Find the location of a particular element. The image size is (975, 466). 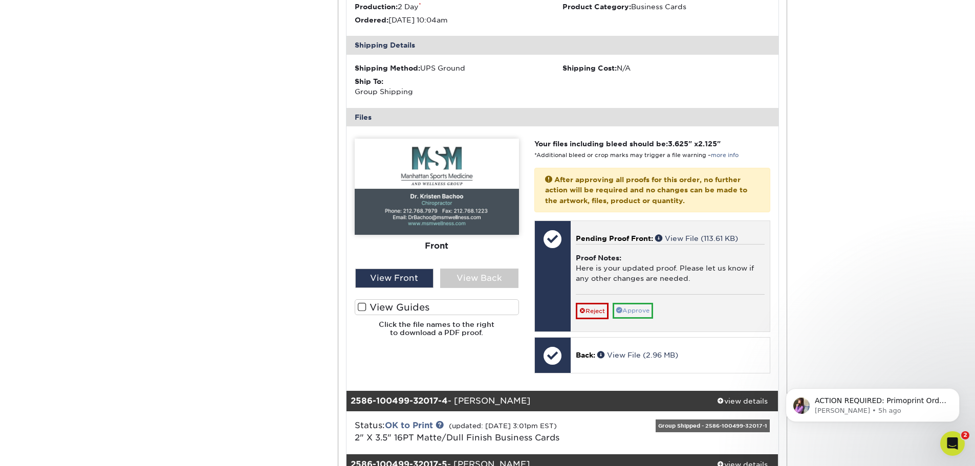

h6: Click the file names to the right to download a PDF proof. is located at coordinates (437, 333).